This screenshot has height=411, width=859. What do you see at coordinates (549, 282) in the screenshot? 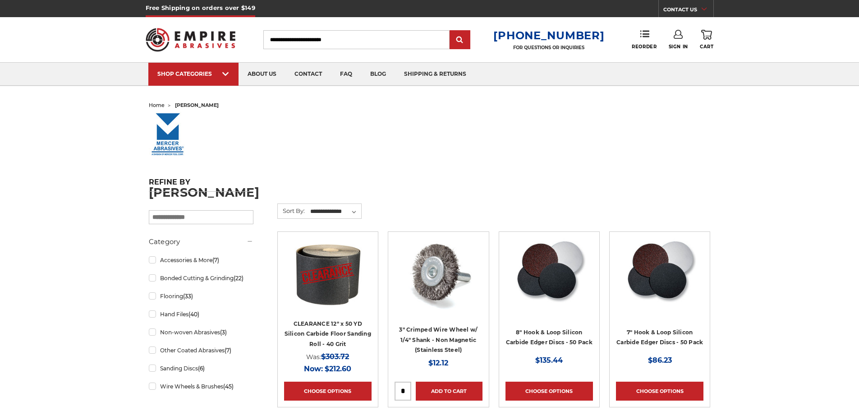
I see `a: Silicon Carbide 8" Hook & Loop Edger Discs` at bounding box center [549, 282].